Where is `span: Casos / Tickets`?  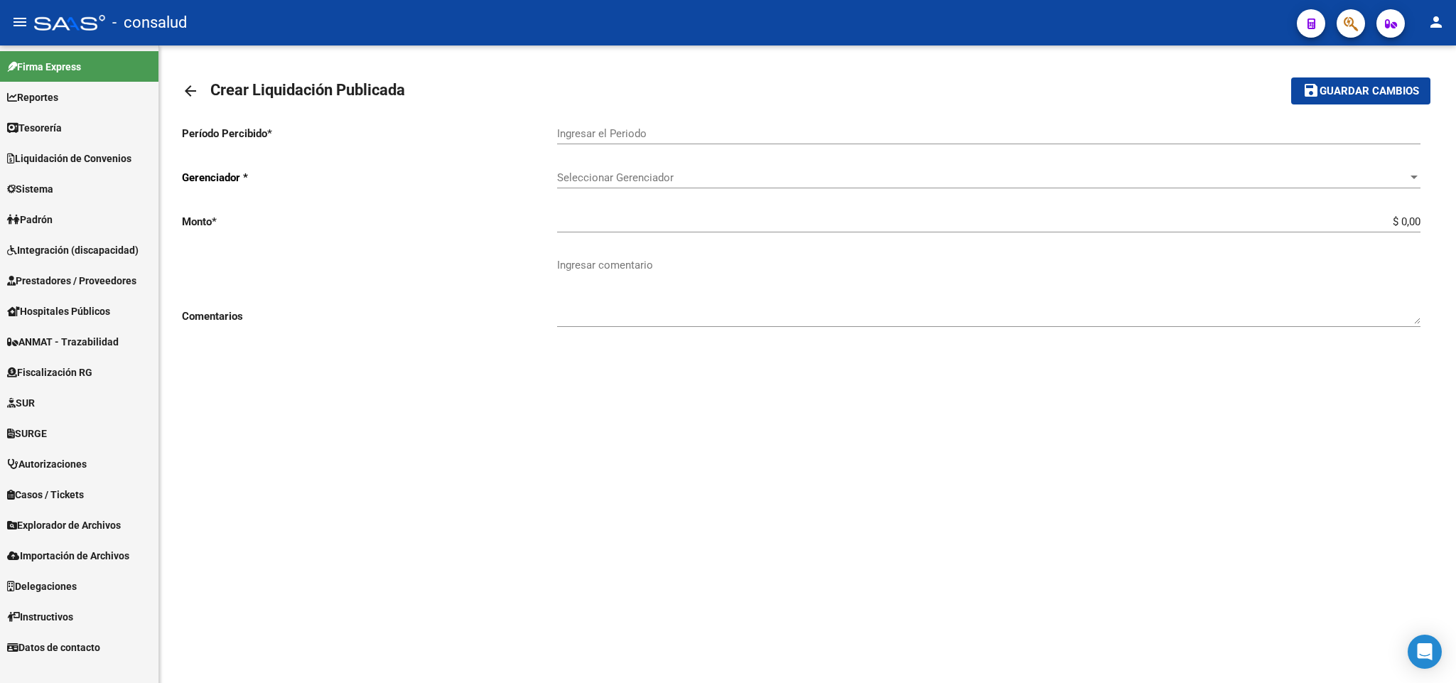 span: Casos / Tickets is located at coordinates (45, 495).